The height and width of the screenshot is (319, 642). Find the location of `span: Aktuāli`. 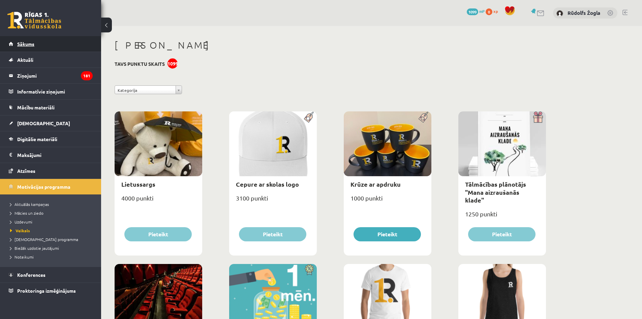

span: Aktuāli is located at coordinates (25, 60).